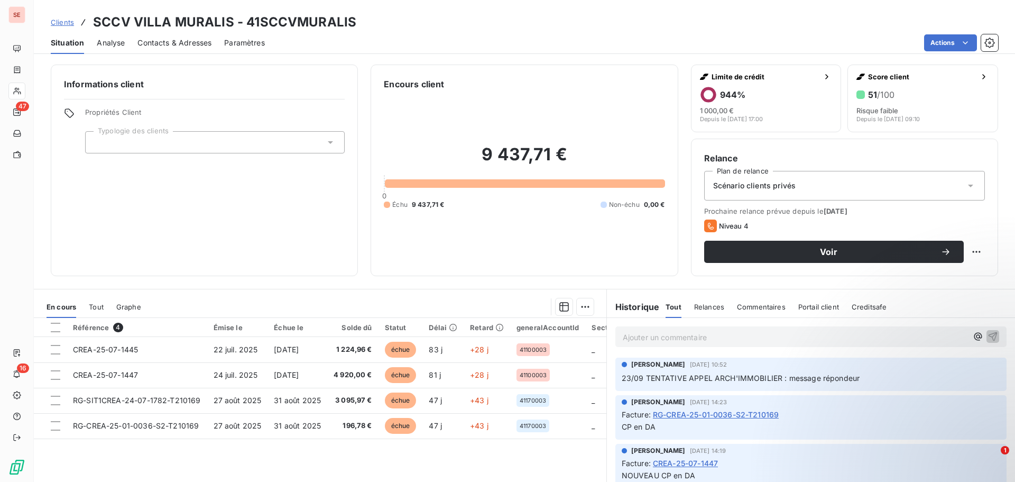 The height and width of the screenshot is (482, 1015). What do you see at coordinates (98, 142) in the screenshot?
I see `input: Ajouter une valeur` at bounding box center [98, 142].